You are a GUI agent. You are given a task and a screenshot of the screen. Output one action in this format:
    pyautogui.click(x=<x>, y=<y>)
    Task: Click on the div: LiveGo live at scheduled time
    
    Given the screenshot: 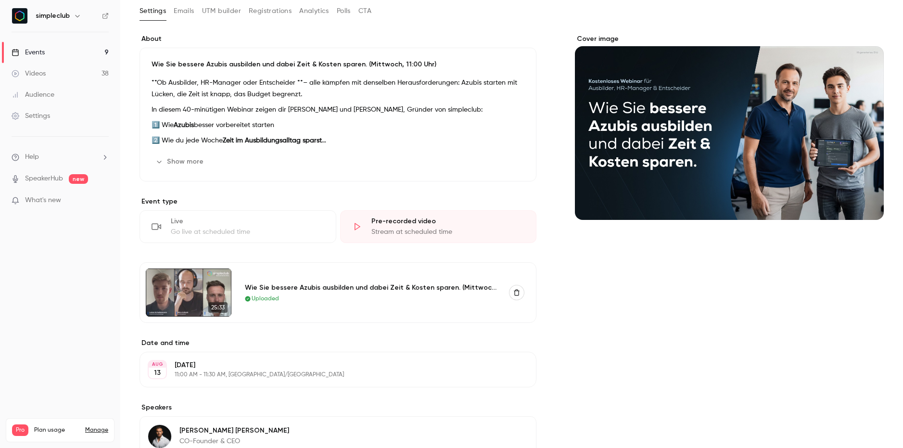 What is the action you would take?
    pyautogui.click(x=238, y=227)
    